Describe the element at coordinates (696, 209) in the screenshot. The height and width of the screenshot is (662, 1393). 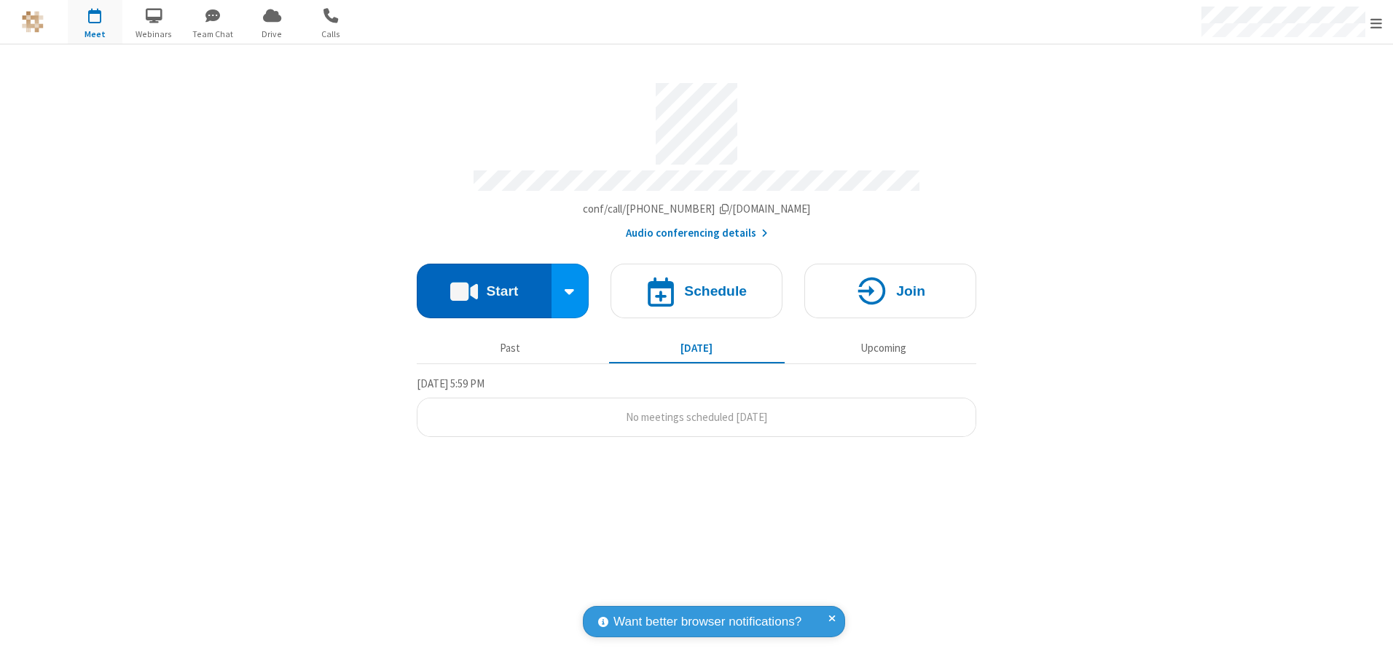
I see `button: Copy my meeting room linkCopy my meeting room link` at that location.